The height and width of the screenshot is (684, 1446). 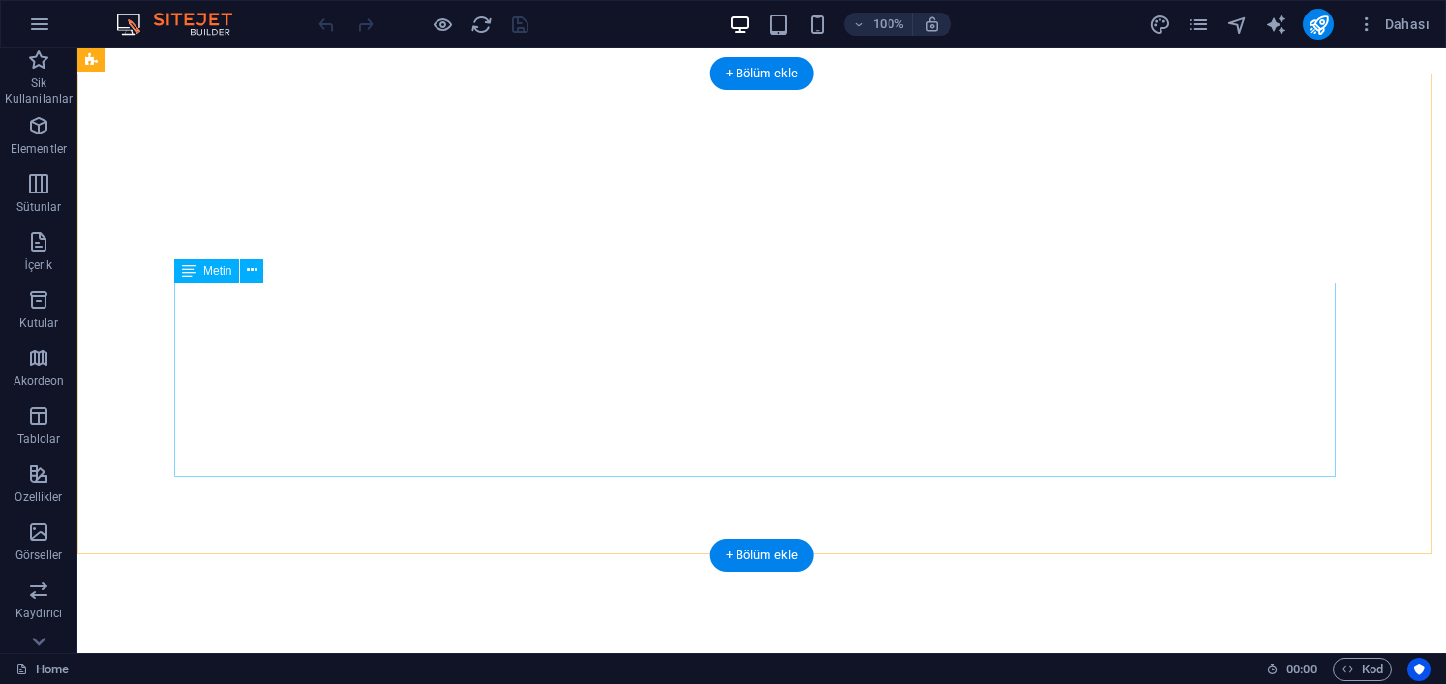 I want to click on button: text_generator, so click(x=1276, y=24).